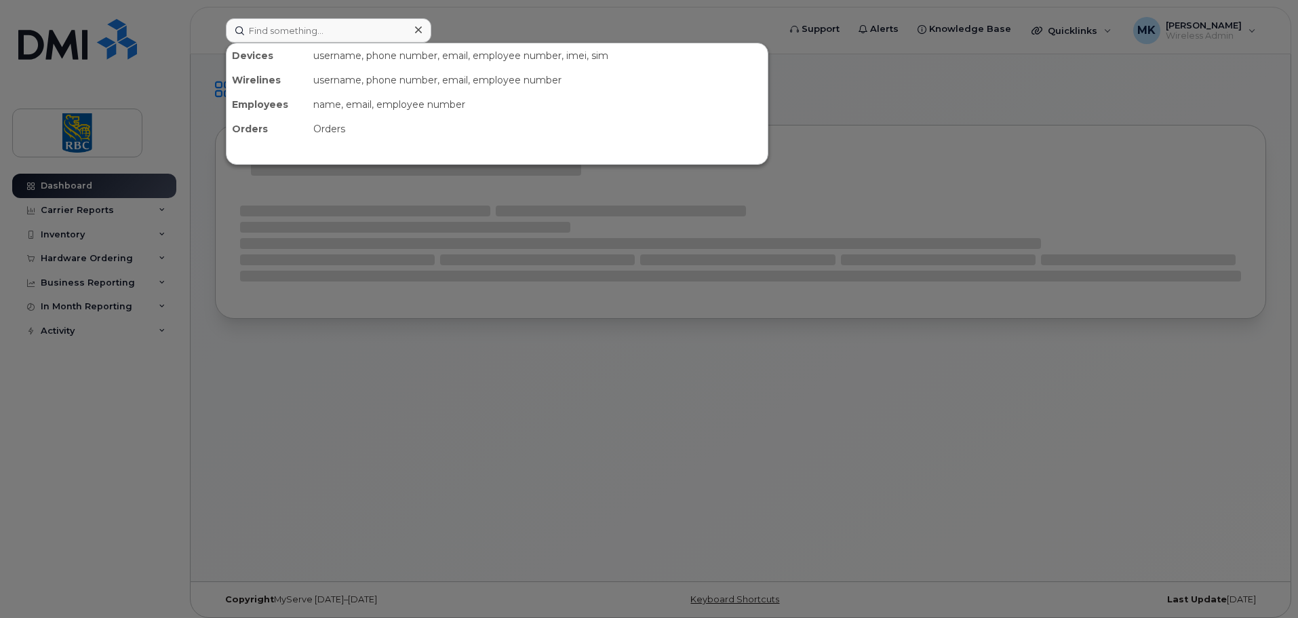 The width and height of the screenshot is (1298, 618). I want to click on div: Devices, so click(267, 56).